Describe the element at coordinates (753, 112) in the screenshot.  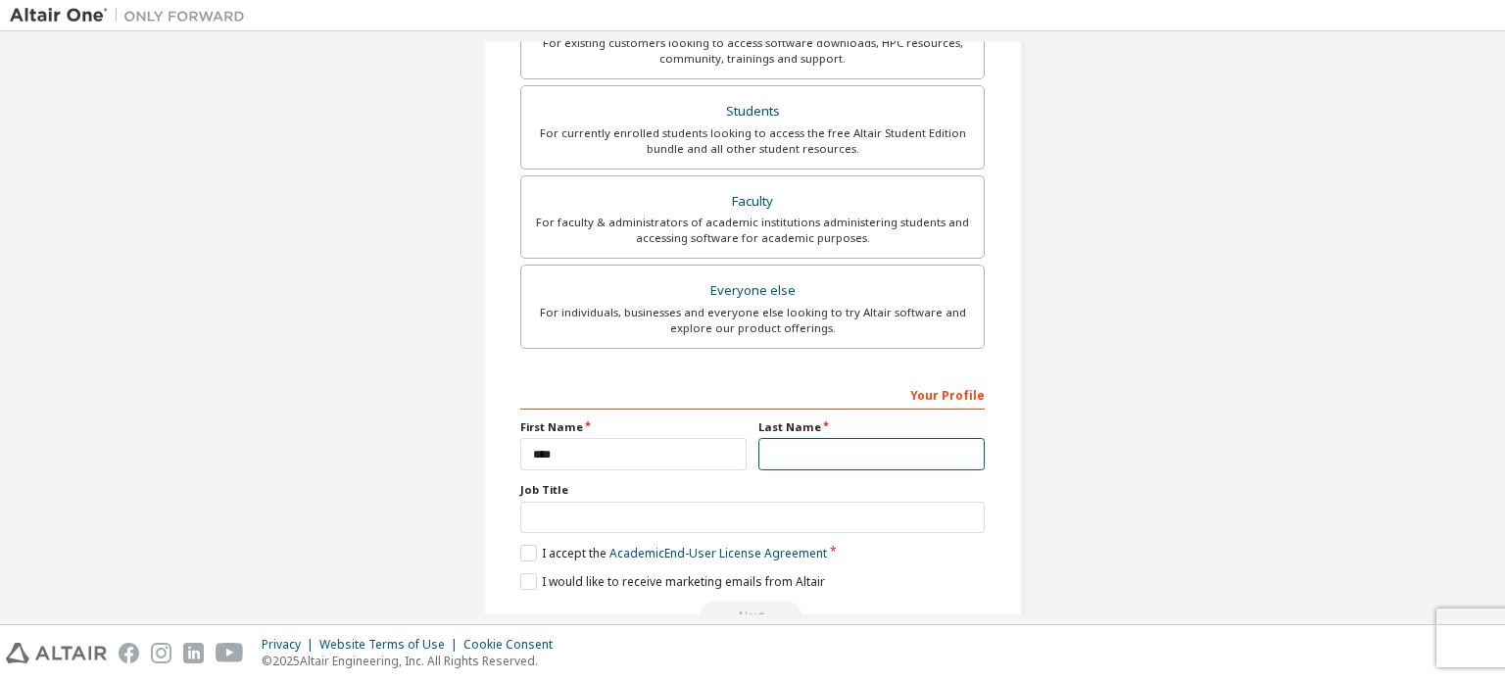
I see `div: Students` at that location.